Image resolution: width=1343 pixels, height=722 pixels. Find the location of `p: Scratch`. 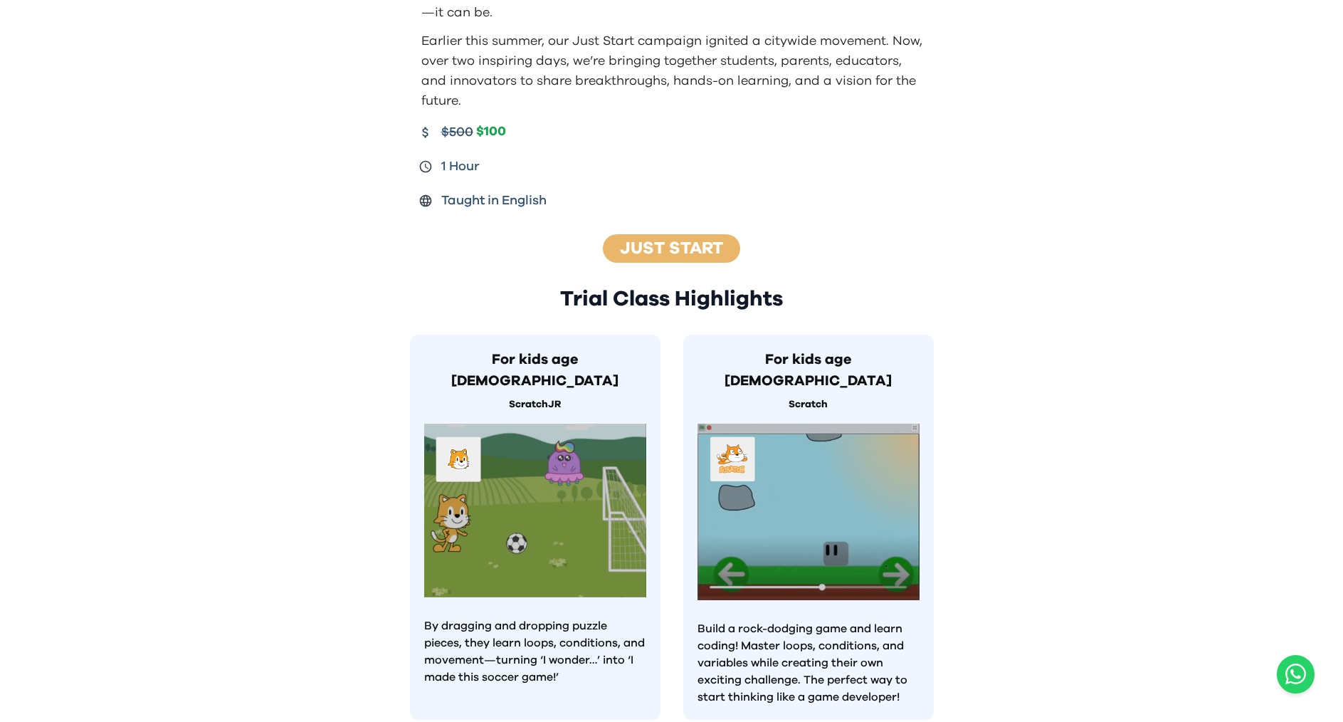

p: Scratch is located at coordinates (809, 404).